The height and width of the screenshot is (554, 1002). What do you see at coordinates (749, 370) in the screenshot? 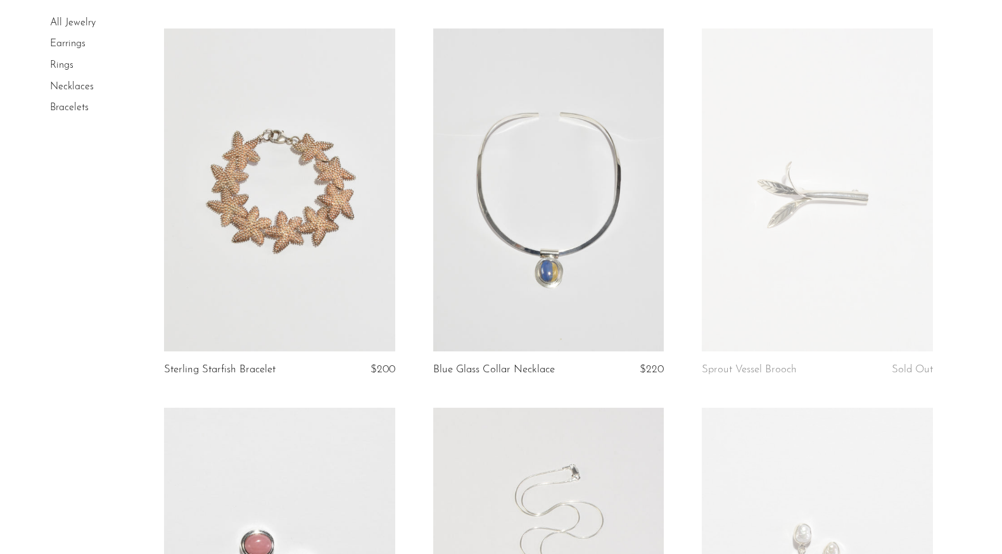
I see `a: Sprout Vessel Brooch` at bounding box center [749, 370].